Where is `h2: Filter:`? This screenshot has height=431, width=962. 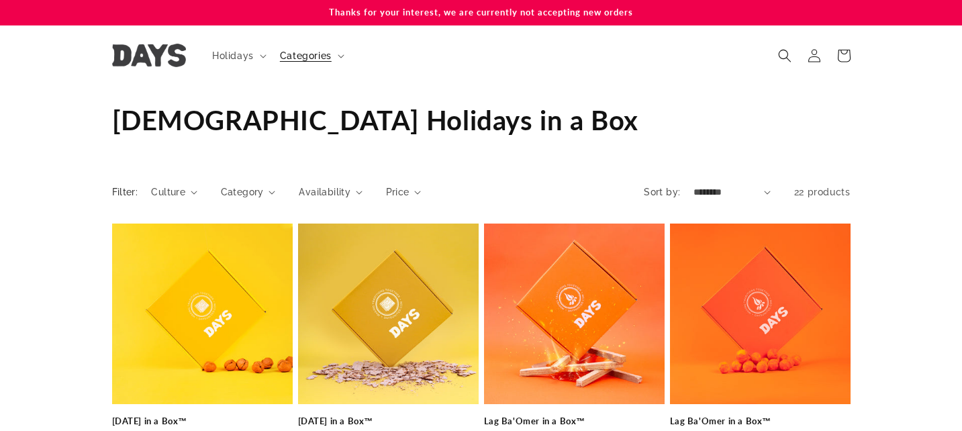
h2: Filter: is located at coordinates (125, 192).